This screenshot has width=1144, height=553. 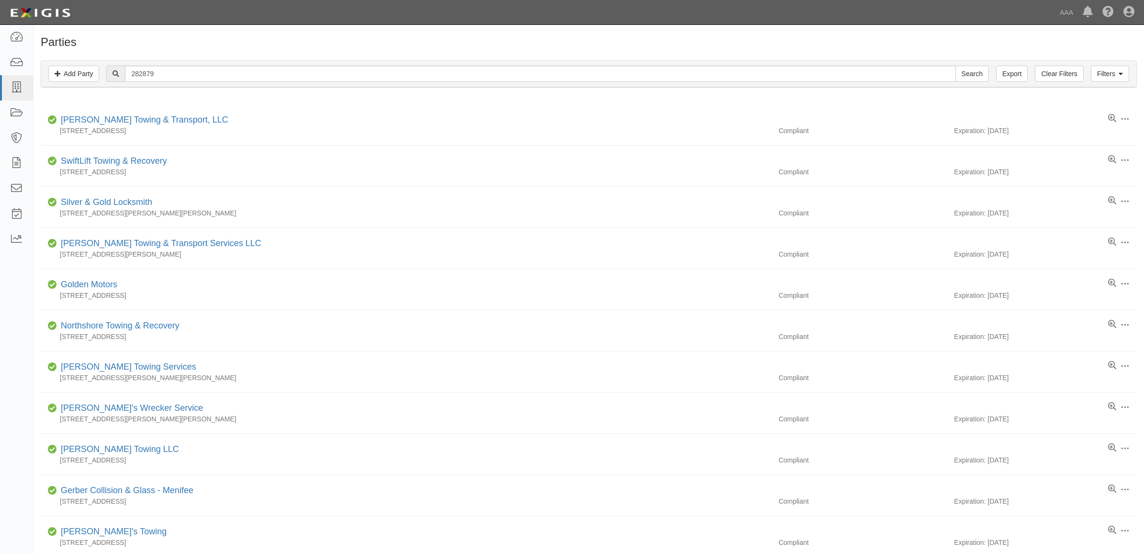 I want to click on a: Golden Motors, so click(x=89, y=284).